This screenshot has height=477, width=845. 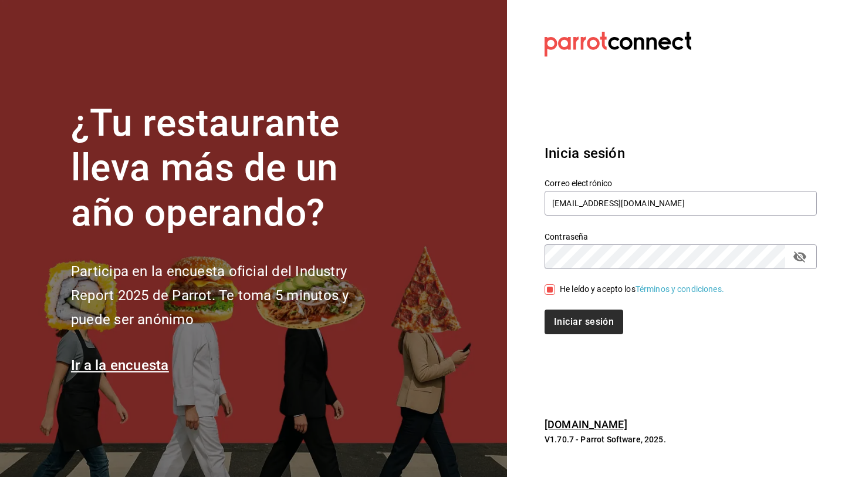 What do you see at coordinates (642, 289) in the screenshot?
I see `div: He leído y acepto los` at bounding box center [642, 289].